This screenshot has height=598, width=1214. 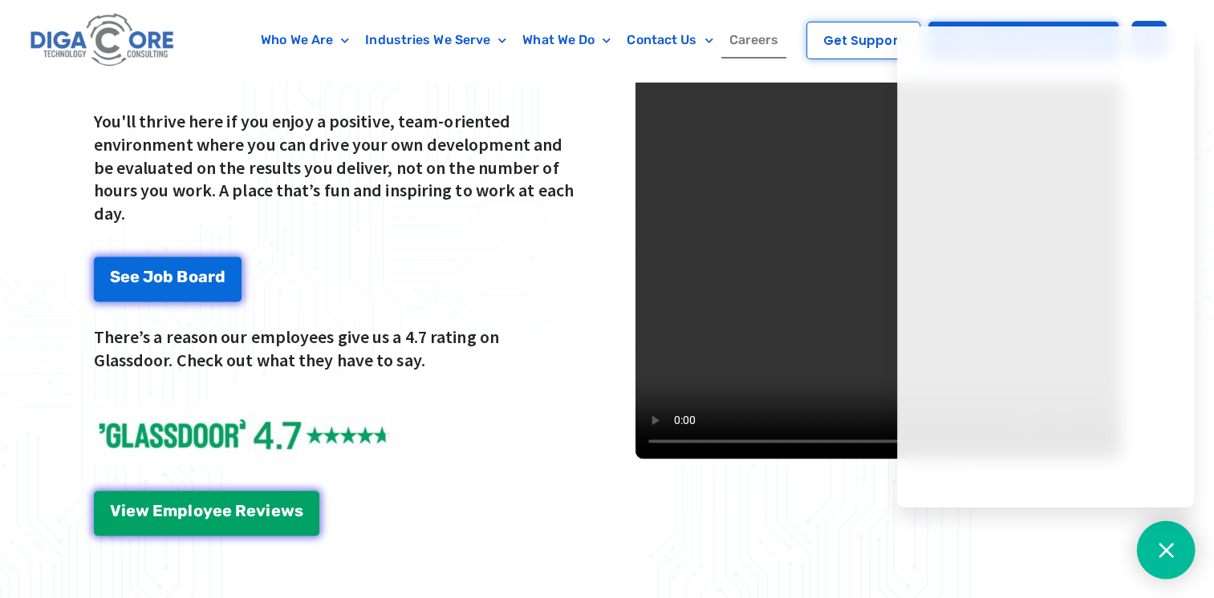 What do you see at coordinates (1023, 40) in the screenshot?
I see `a: Pricing & IT Assessment` at bounding box center [1023, 40].